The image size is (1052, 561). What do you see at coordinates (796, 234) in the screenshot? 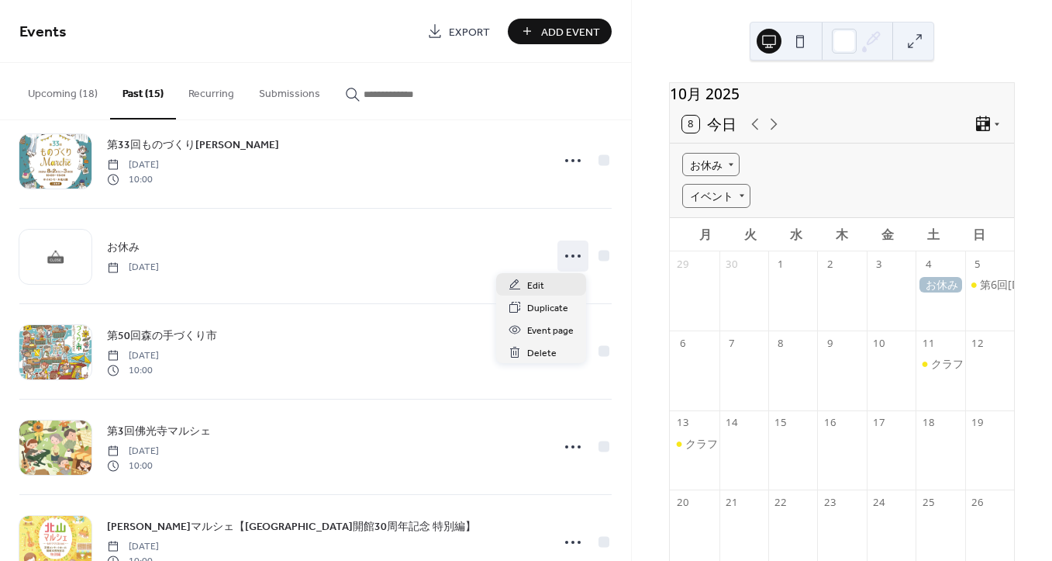
I see `div: 水` at bounding box center [796, 234].